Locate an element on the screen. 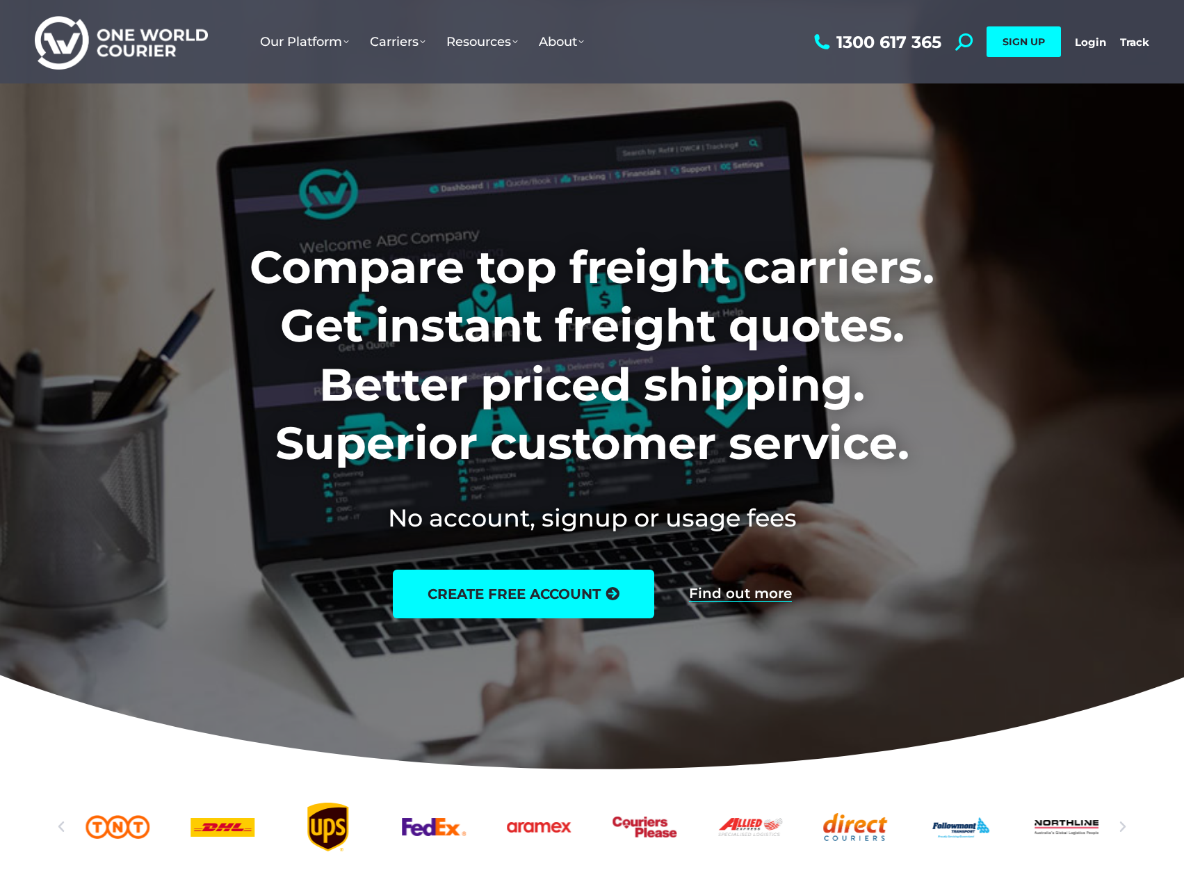 This screenshot has height=891, width=1184. a: Track is located at coordinates (1135, 42).